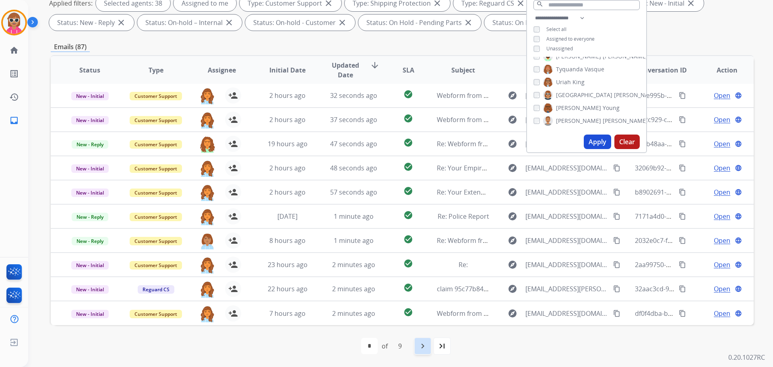 The image size is (773, 367). What do you see at coordinates (746, 357) in the screenshot?
I see `p: 0.20.1027RC` at bounding box center [746, 357].